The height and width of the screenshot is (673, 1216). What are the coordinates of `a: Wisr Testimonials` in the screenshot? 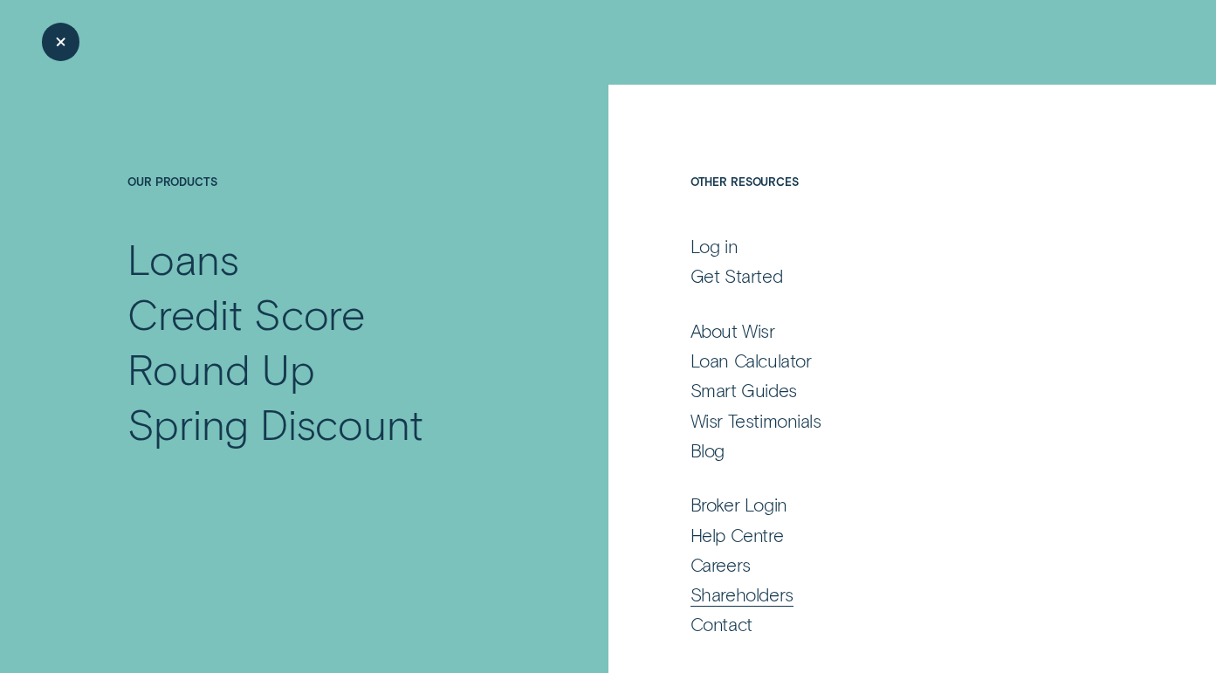 It's located at (889, 421).